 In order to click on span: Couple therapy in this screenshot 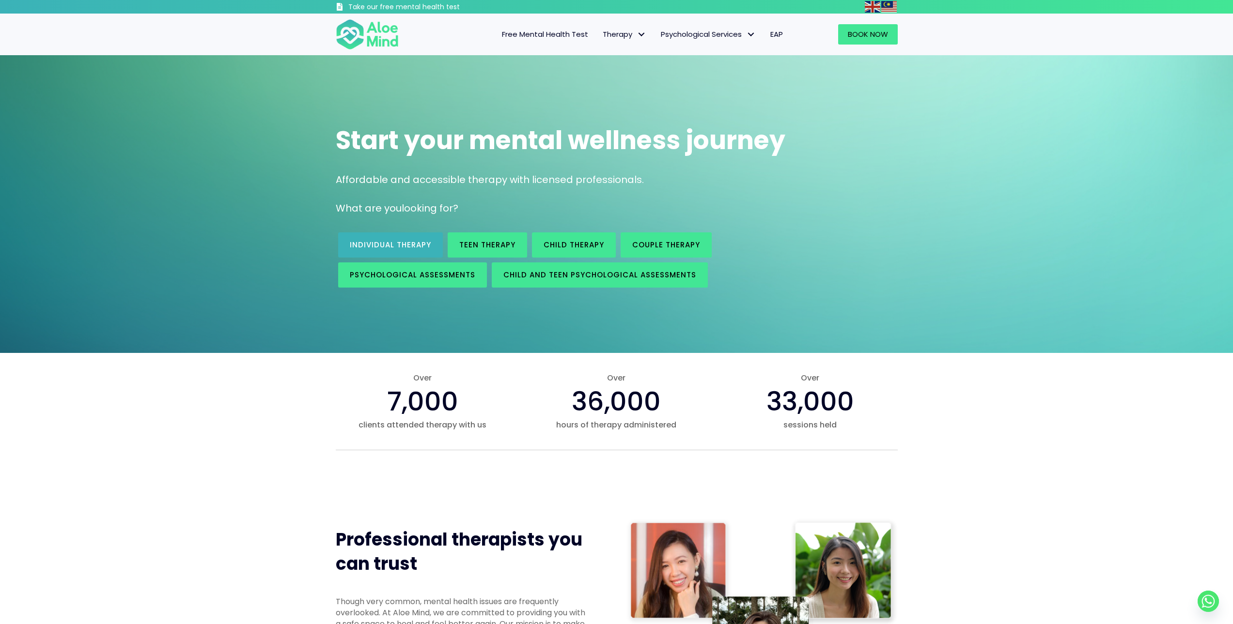, I will do `click(666, 245)`.